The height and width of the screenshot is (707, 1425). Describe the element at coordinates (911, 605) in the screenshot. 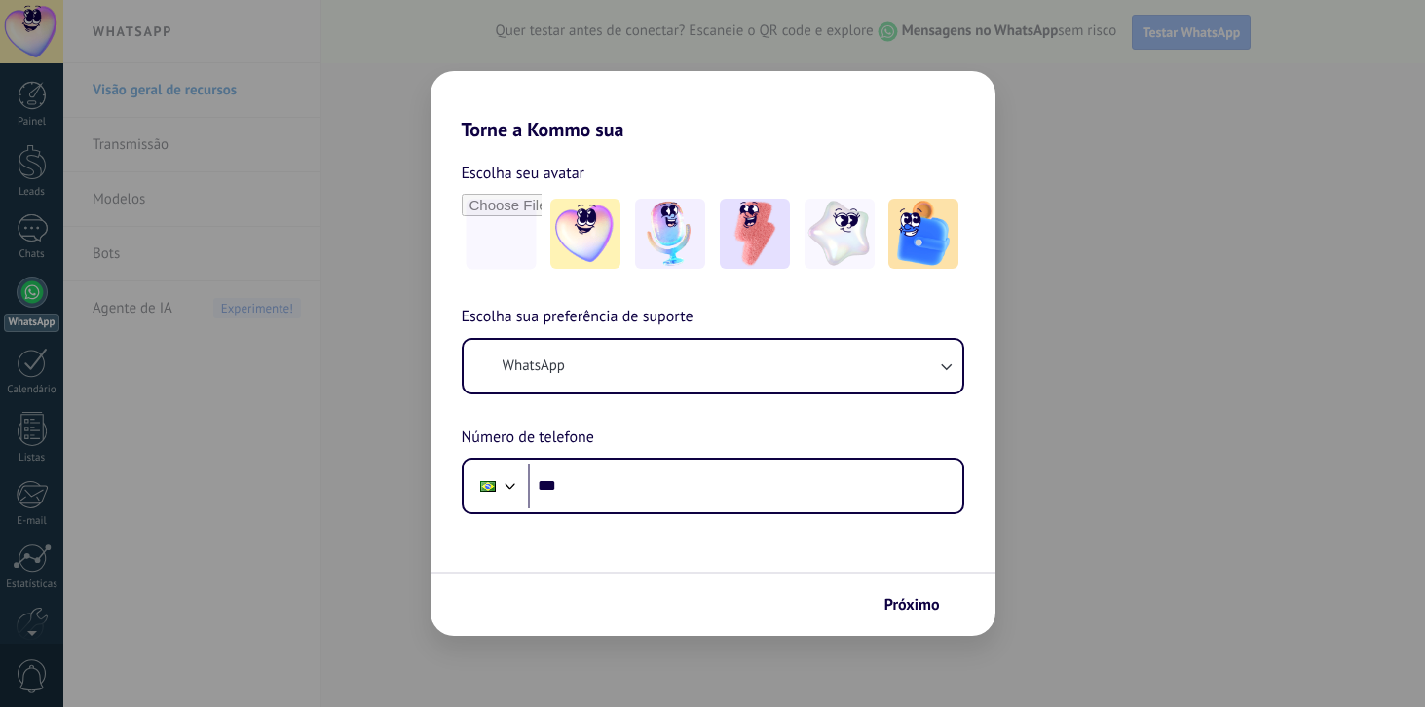

I see `span: Próximo` at that location.